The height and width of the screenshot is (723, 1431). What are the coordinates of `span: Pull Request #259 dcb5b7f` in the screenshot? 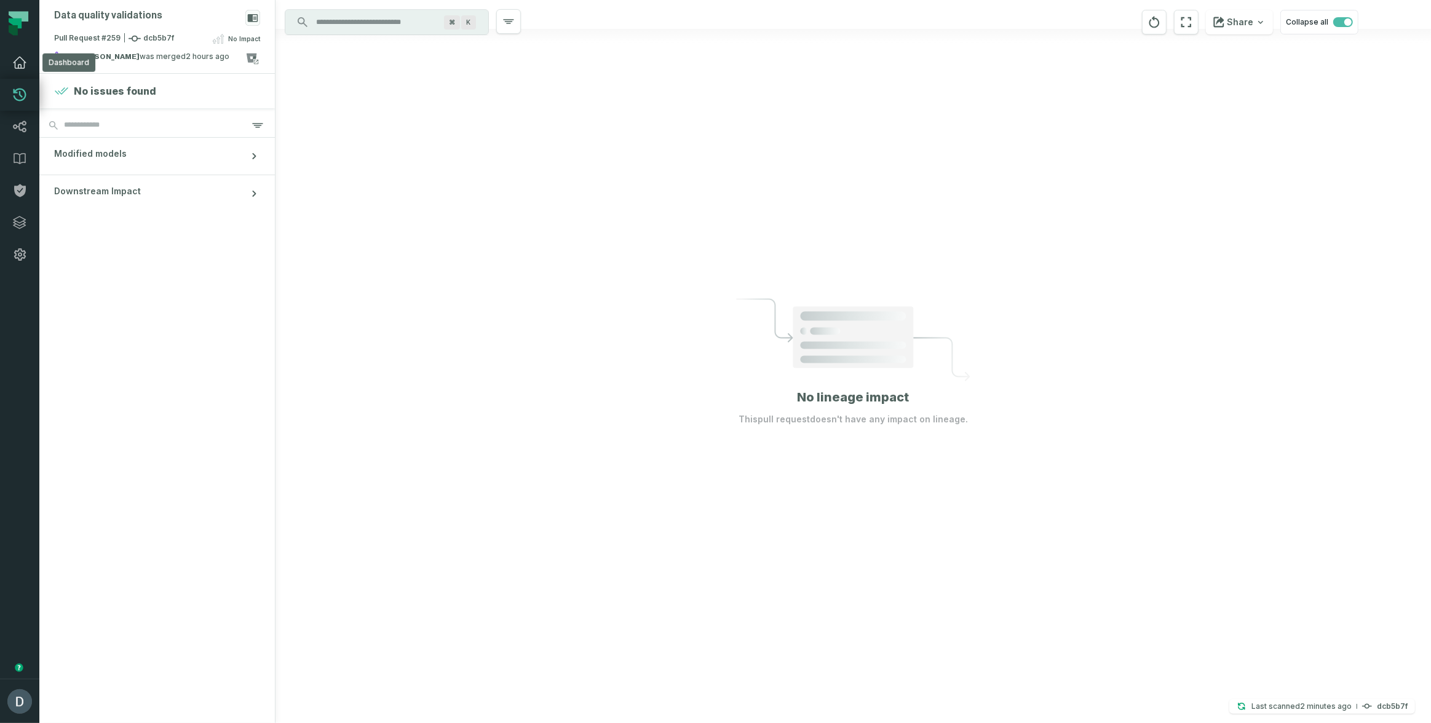 It's located at (114, 39).